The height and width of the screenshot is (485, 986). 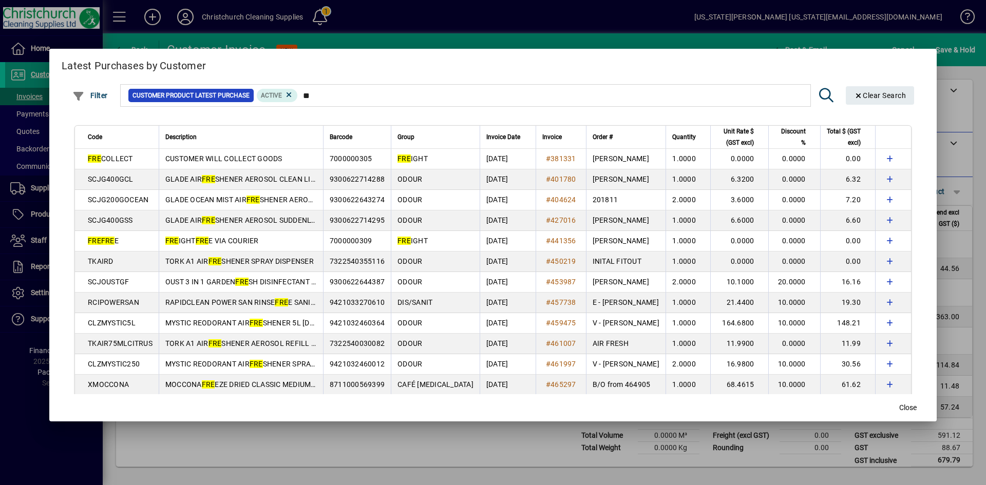 I want to click on span: Code, so click(x=95, y=137).